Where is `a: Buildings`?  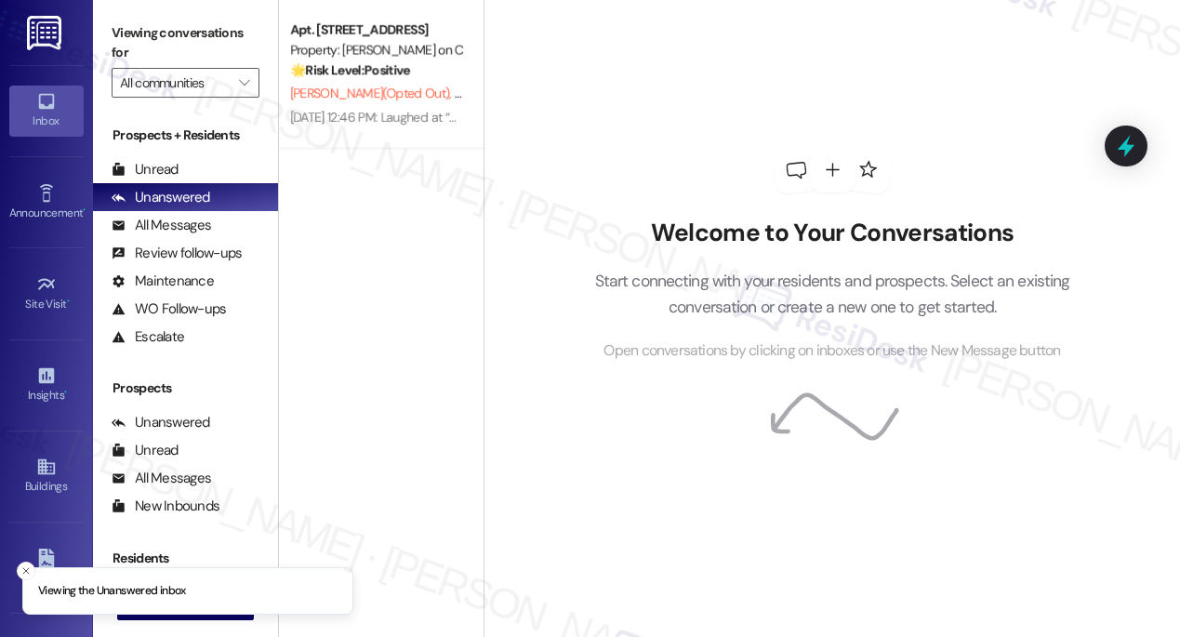 a: Buildings is located at coordinates (46, 476).